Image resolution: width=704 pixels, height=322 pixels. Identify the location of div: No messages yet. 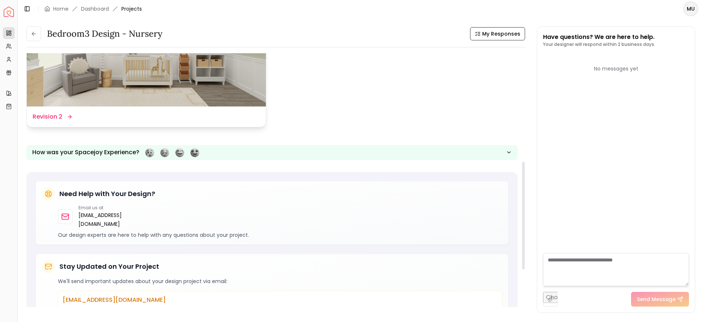
(616, 69).